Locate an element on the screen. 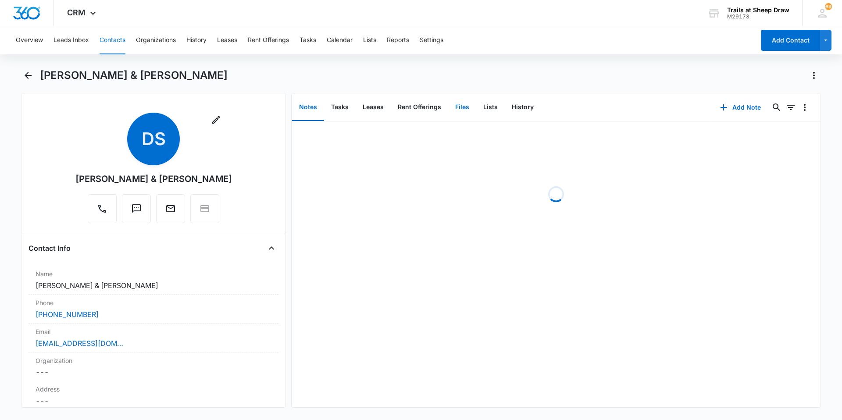  a: Text is located at coordinates (136, 211).